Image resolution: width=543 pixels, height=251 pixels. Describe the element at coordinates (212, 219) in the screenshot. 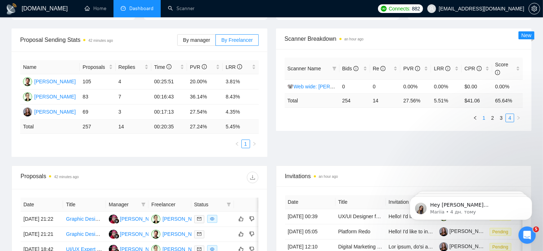

I see `span: eye` at that location.